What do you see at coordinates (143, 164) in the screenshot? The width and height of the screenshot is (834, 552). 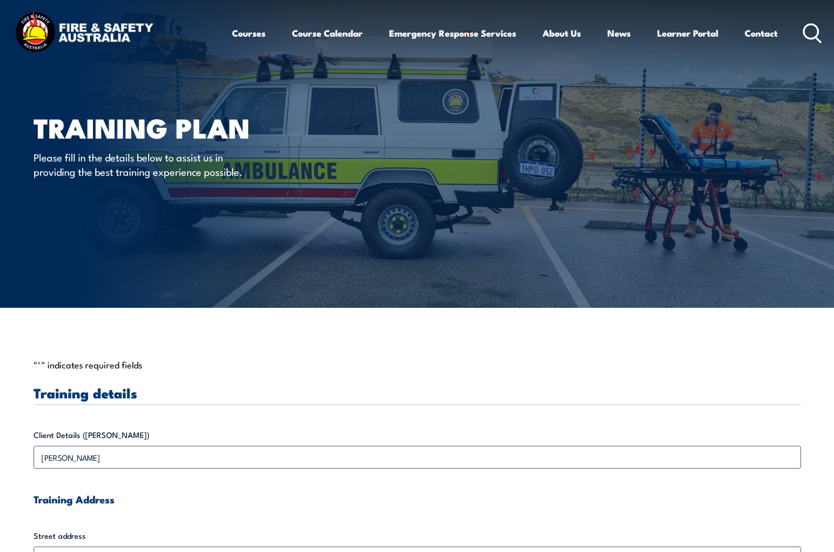 I see `p: Please fill in the details below to assist us in providing the best training experience possible.` at bounding box center [143, 164].